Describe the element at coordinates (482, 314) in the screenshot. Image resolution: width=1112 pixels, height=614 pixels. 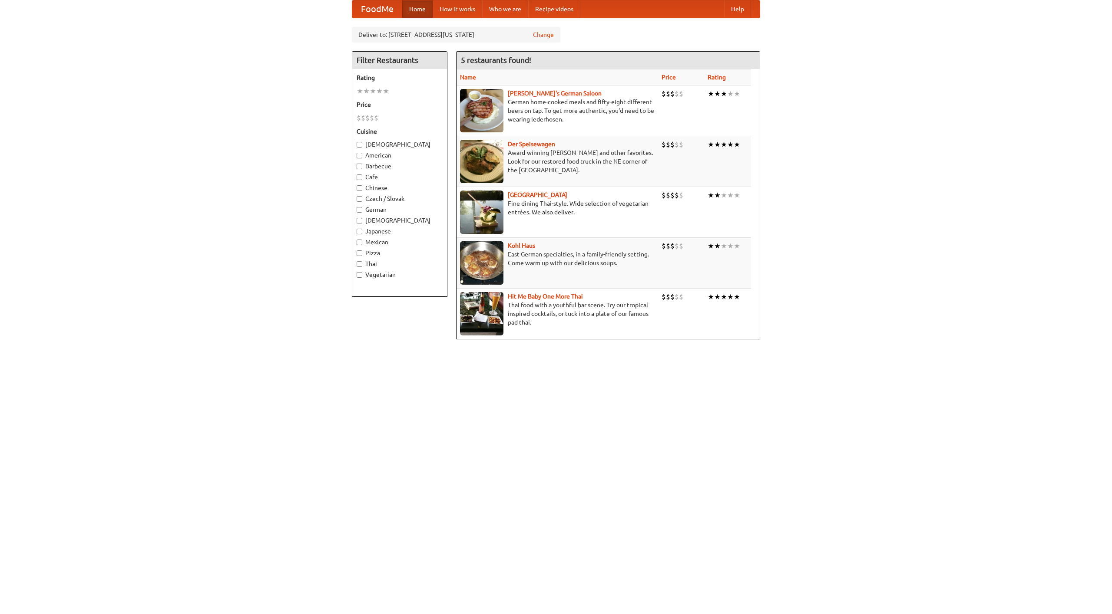
I see `img: babythai.jpg` at that location.